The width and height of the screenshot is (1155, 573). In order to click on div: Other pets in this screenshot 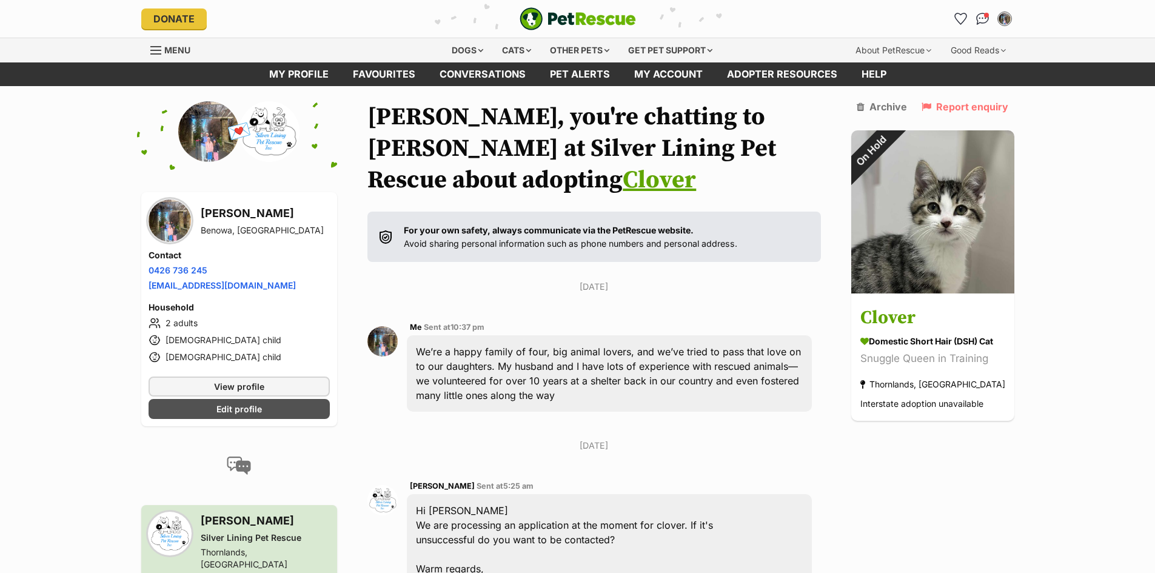, I will do `click(580, 50)`.